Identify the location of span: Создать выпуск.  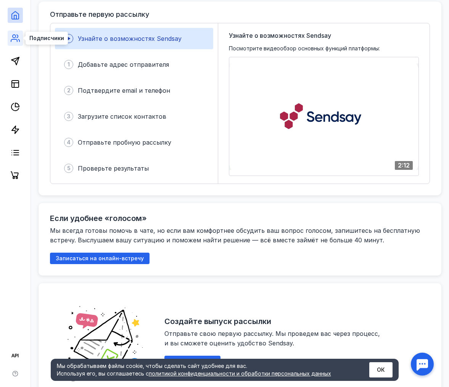
(192, 361).